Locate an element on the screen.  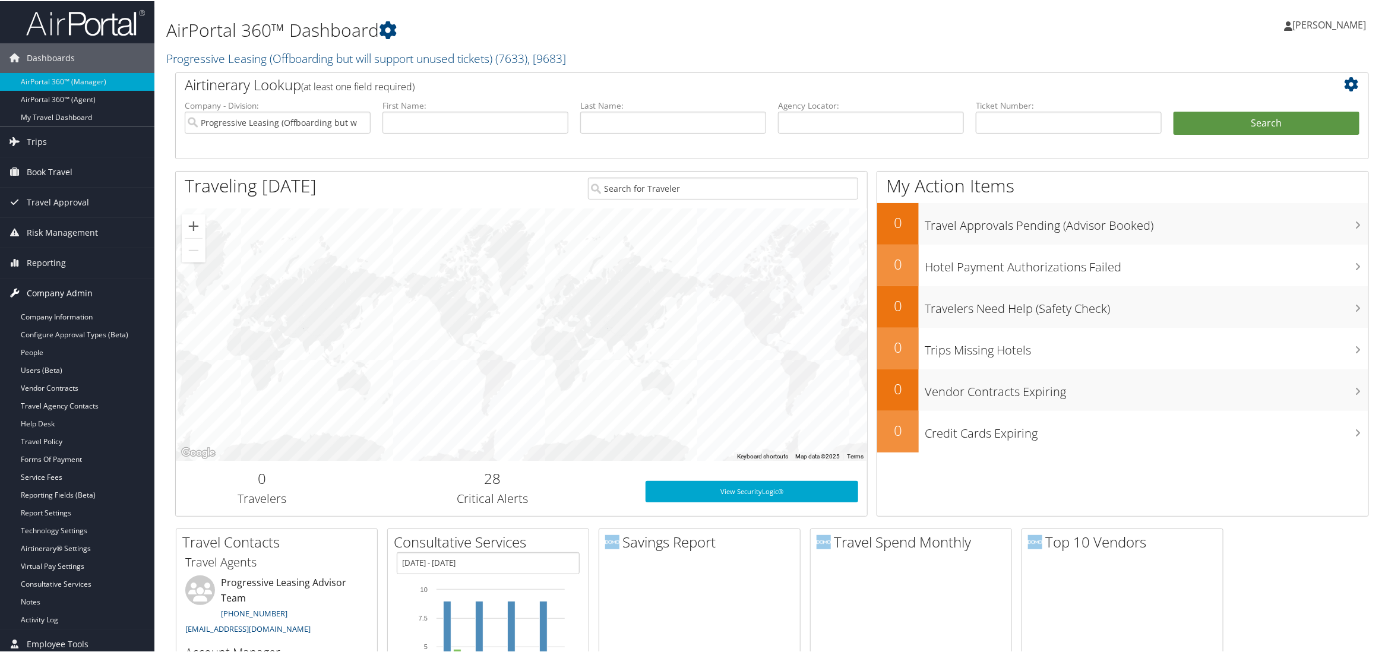
h2: Consultative Services is located at coordinates (491, 541).